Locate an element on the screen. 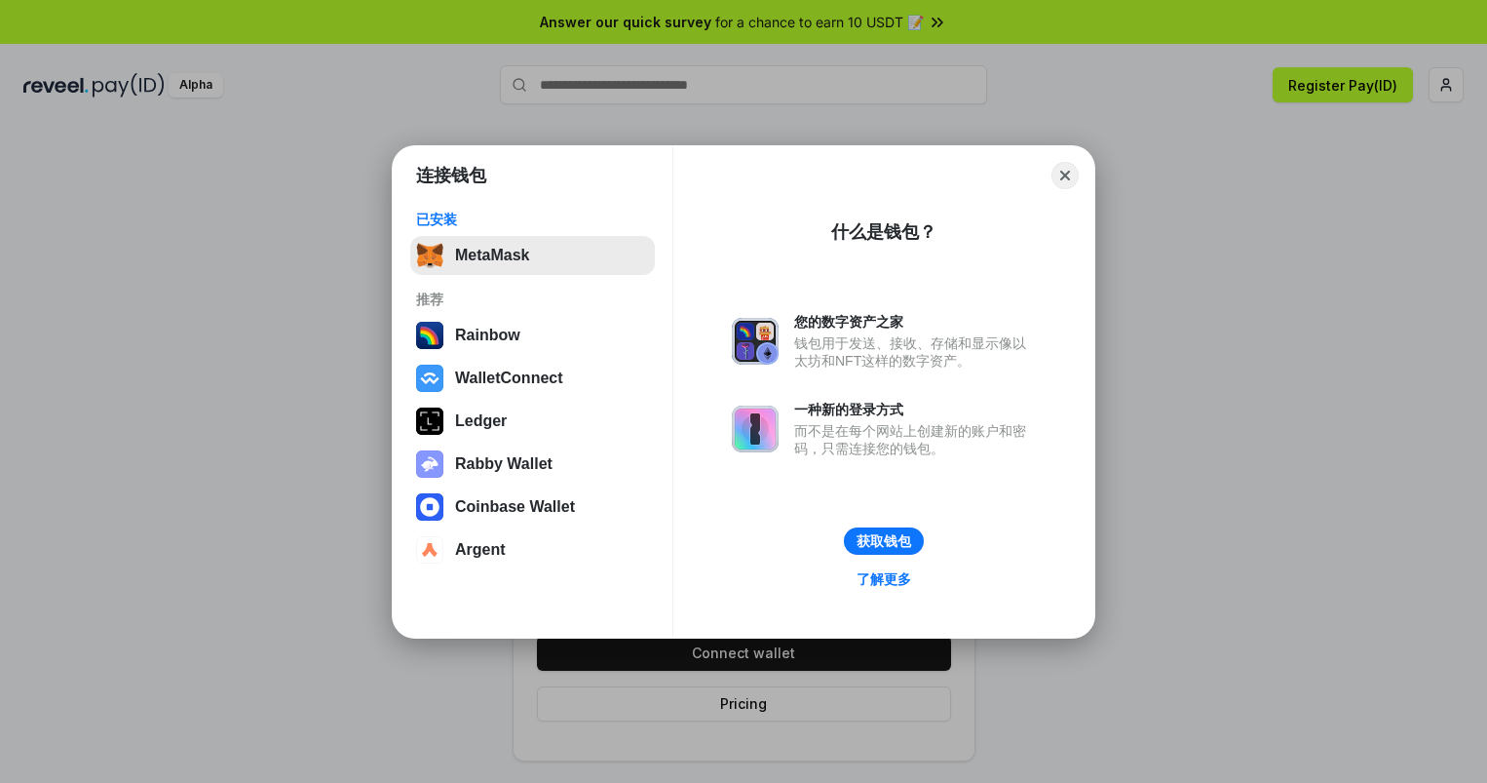  img: svg+xml,%3Csvg%20width%3D%22120%22%20height%3D%22120%22%20viewBox%3D%220%200%20120%20120%22%20fil... is located at coordinates (430, 335).